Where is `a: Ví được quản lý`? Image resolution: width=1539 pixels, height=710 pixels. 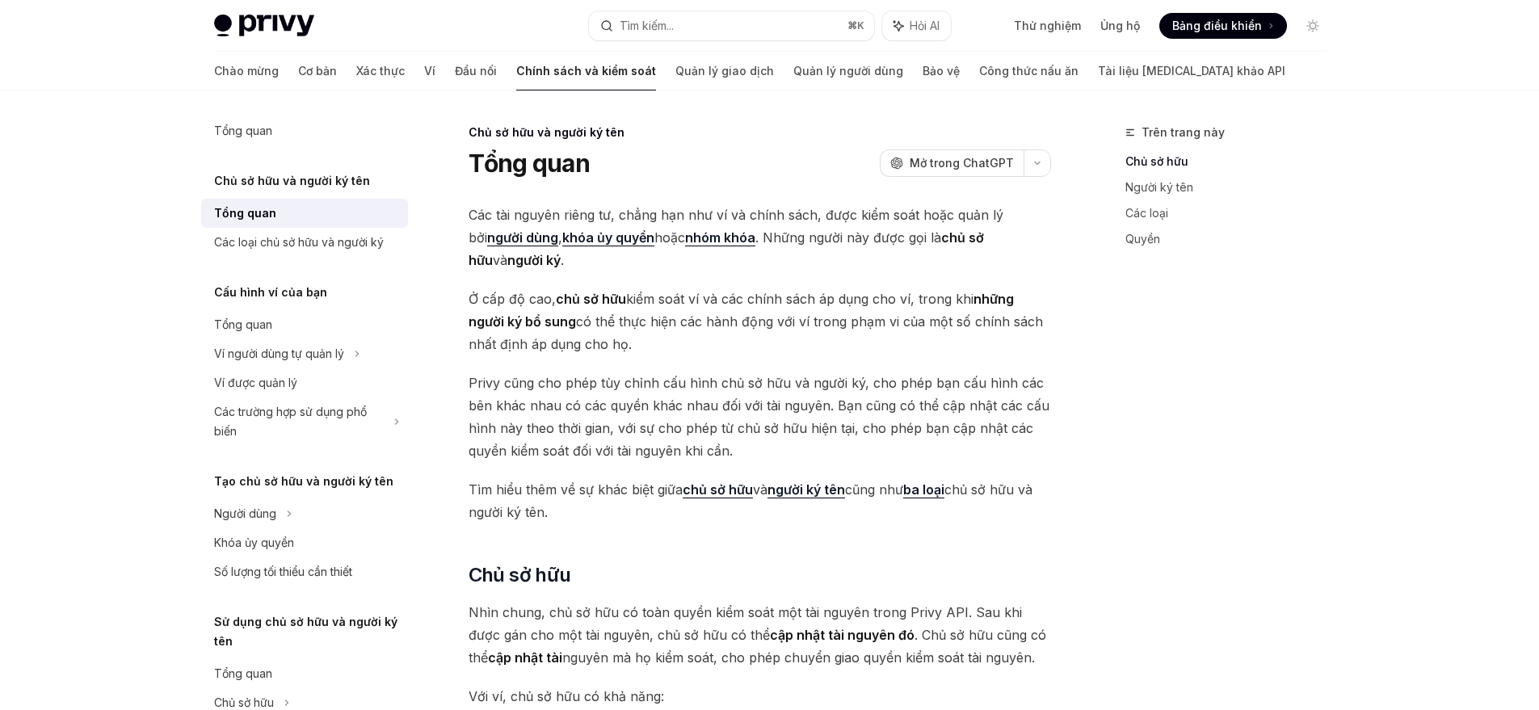 a: Ví được quản lý is located at coordinates (305, 383).